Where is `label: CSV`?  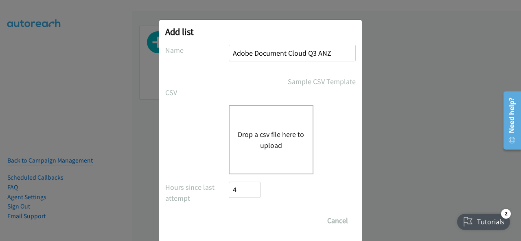 label: CSV is located at coordinates (197, 92).